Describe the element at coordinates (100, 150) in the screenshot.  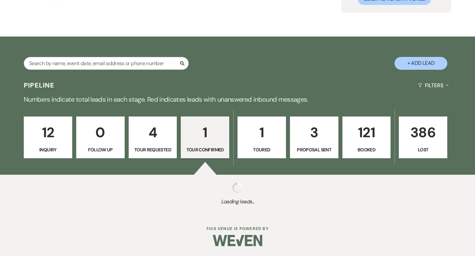
I see `p: Follow Up` at that location.